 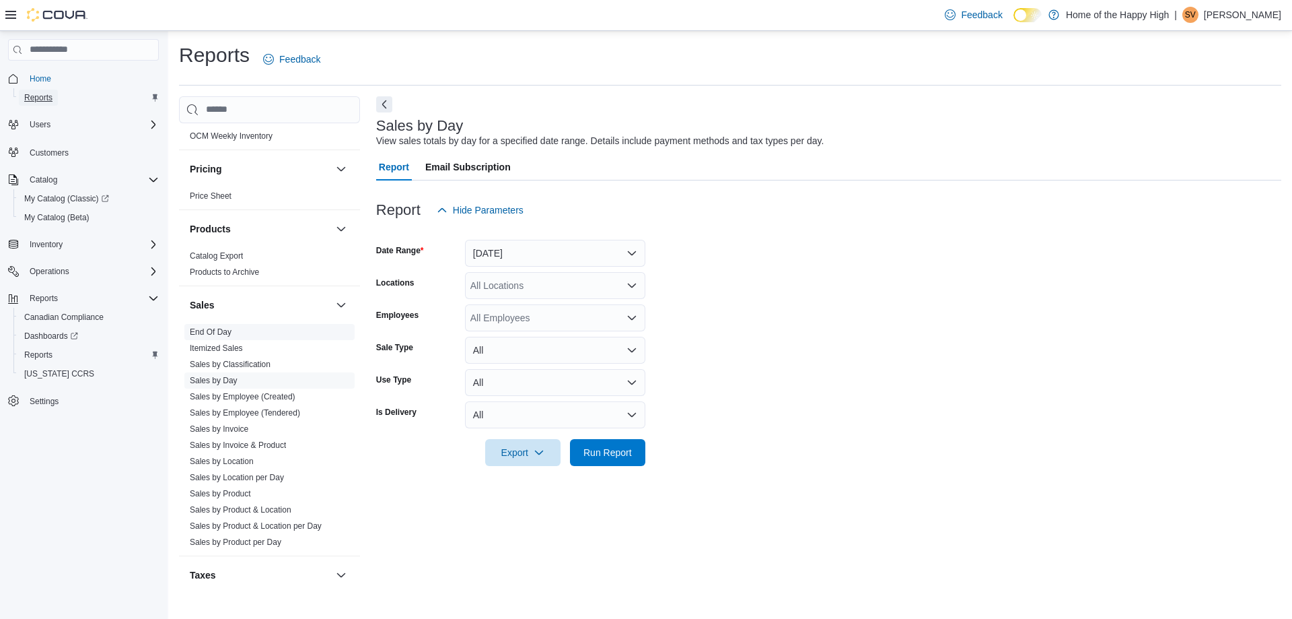 I want to click on a: My Catalog (Classic), so click(x=67, y=199).